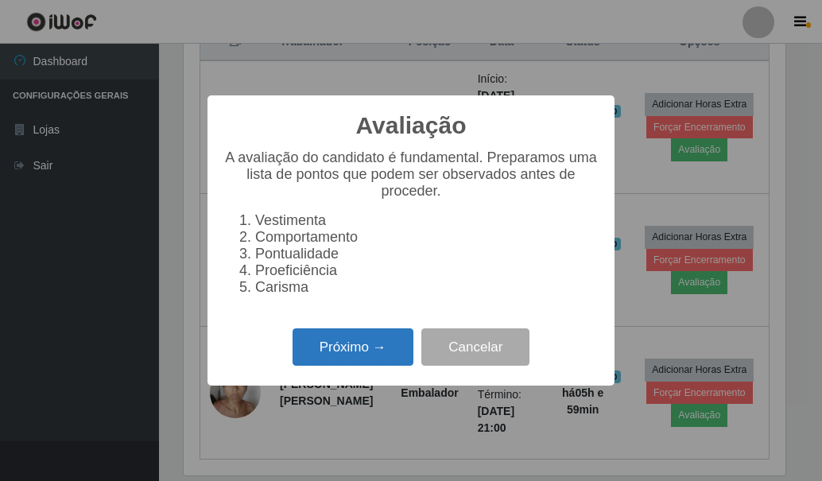  Describe the element at coordinates (353, 347) in the screenshot. I see `button: Próximo →` at that location.